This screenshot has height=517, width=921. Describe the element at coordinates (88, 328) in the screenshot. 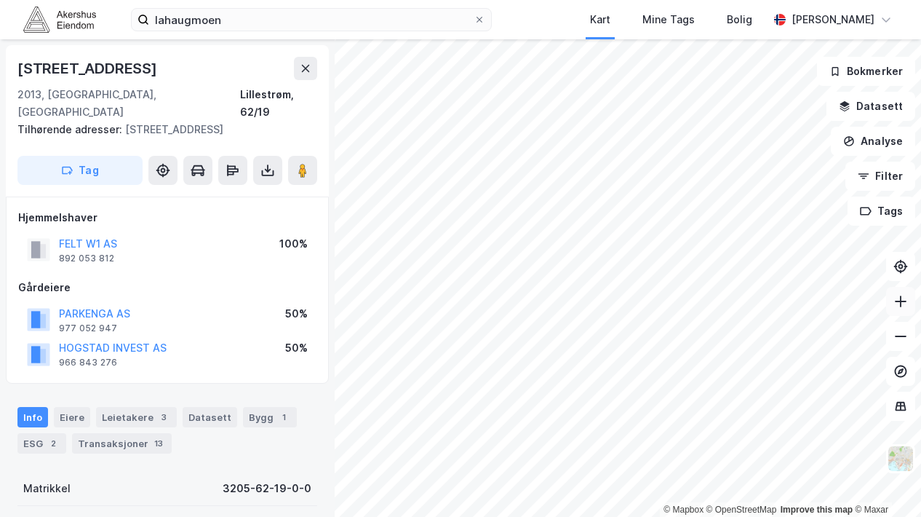

I see `div: 977 052 947` at that location.